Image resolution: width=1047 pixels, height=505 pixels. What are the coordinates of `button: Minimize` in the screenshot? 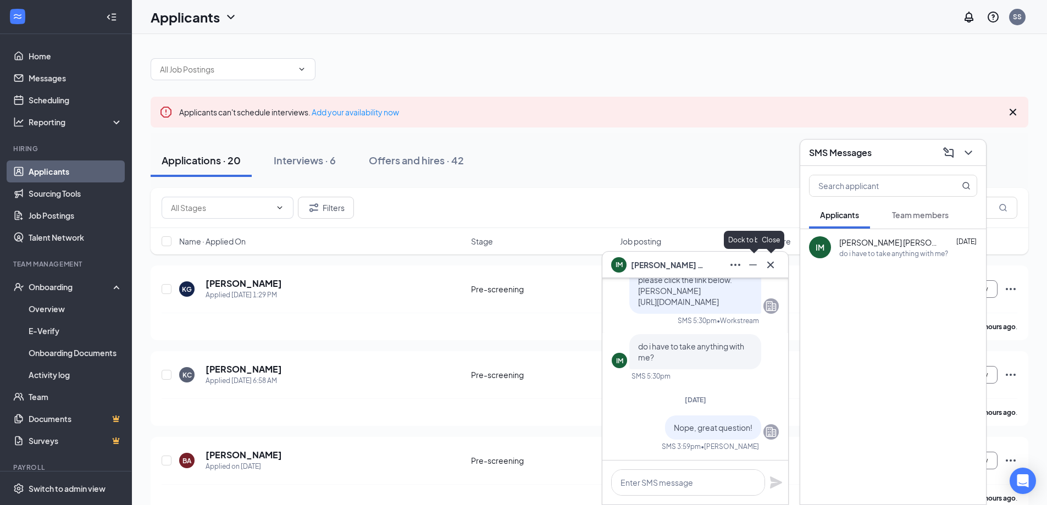 It's located at (753, 265).